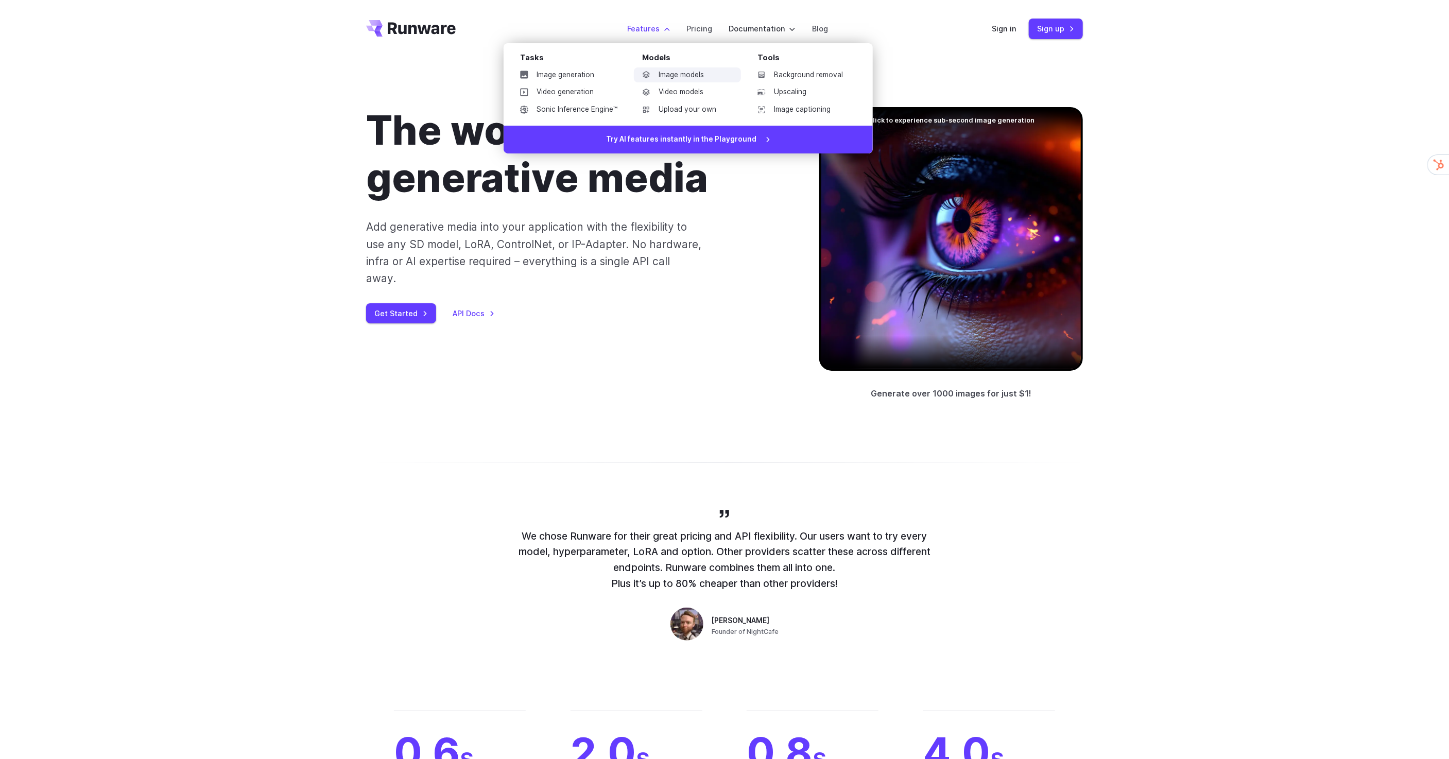 This screenshot has width=1449, height=759. What do you see at coordinates (687, 75) in the screenshot?
I see `a: Image models` at bounding box center [687, 75].